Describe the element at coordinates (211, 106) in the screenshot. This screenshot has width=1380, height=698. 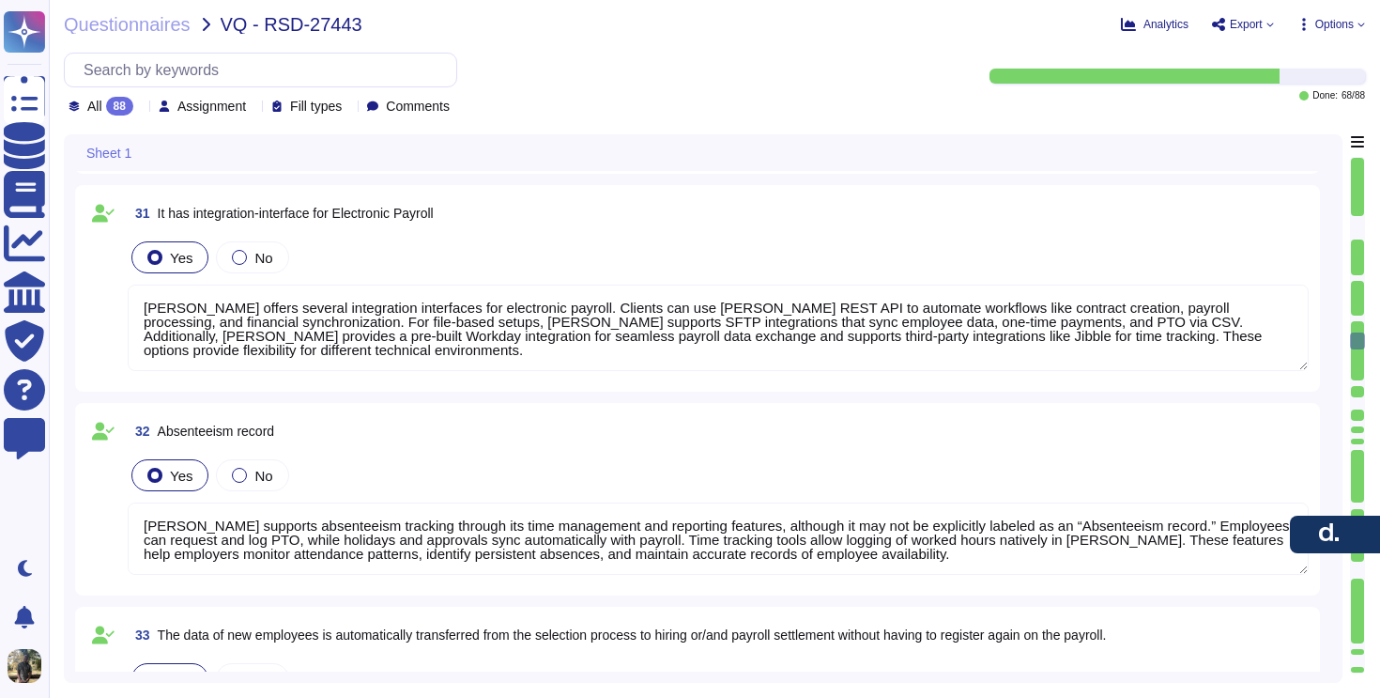
I see `span: Assignment` at that location.